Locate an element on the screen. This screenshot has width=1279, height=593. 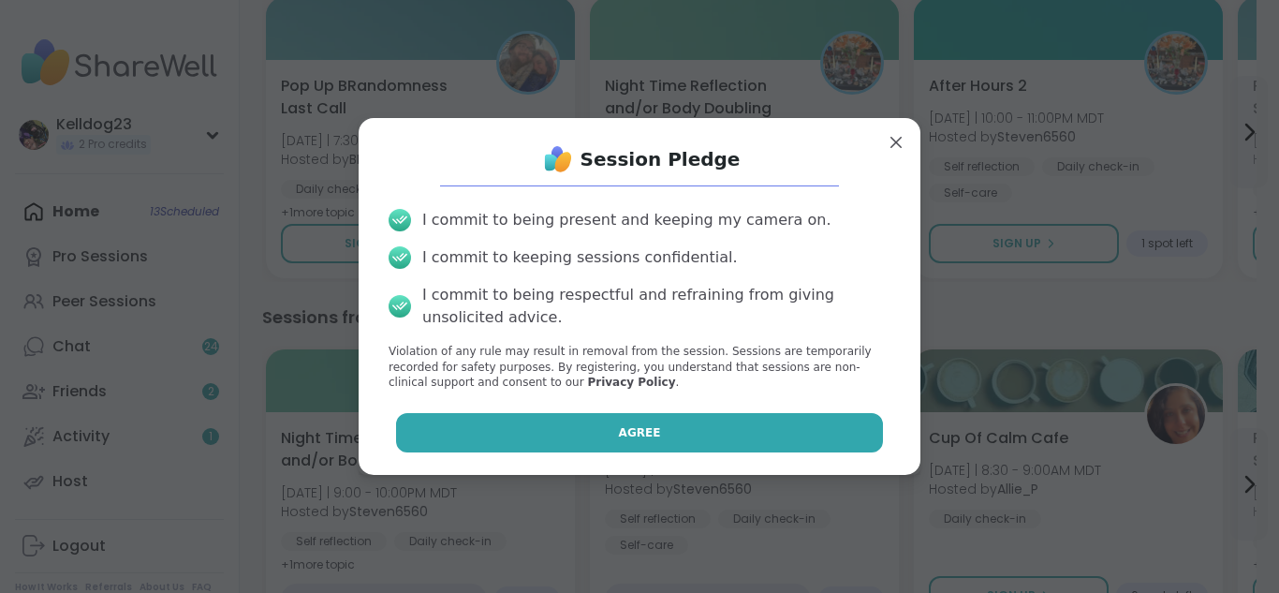
span: Agree is located at coordinates (639, 432).